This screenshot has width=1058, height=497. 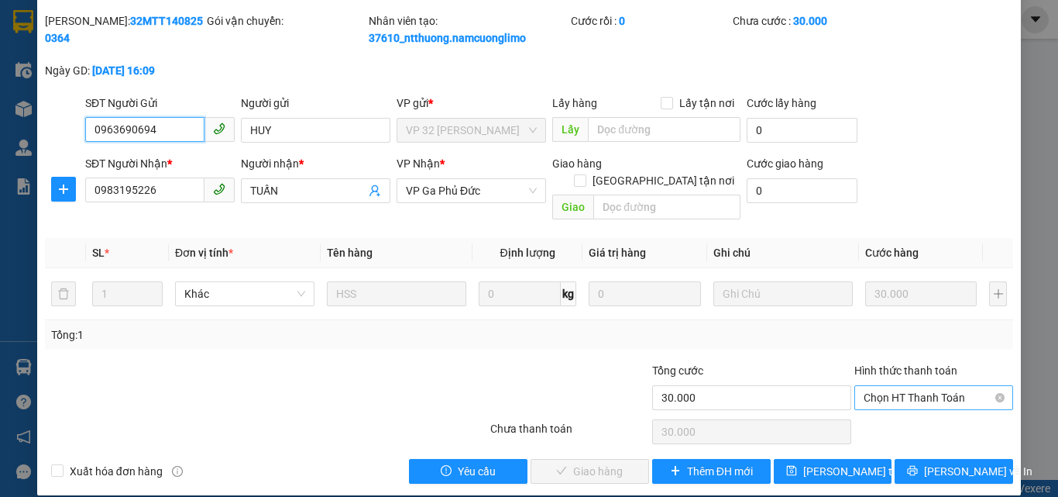 What do you see at coordinates (447, 38) in the screenshot?
I see `b: 37610_ntthuong.namcuonglimo` at bounding box center [447, 38].